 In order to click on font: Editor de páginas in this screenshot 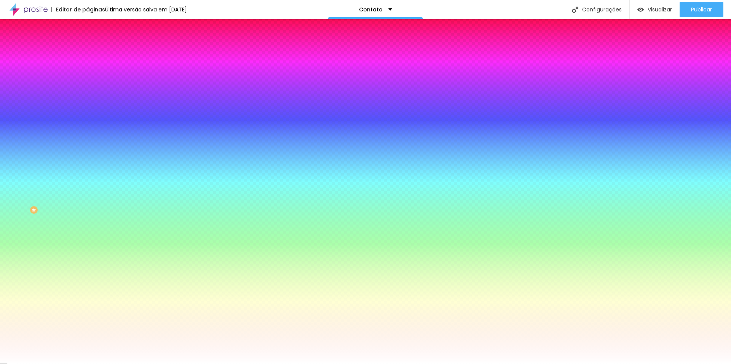, I will do `click(80, 10)`.